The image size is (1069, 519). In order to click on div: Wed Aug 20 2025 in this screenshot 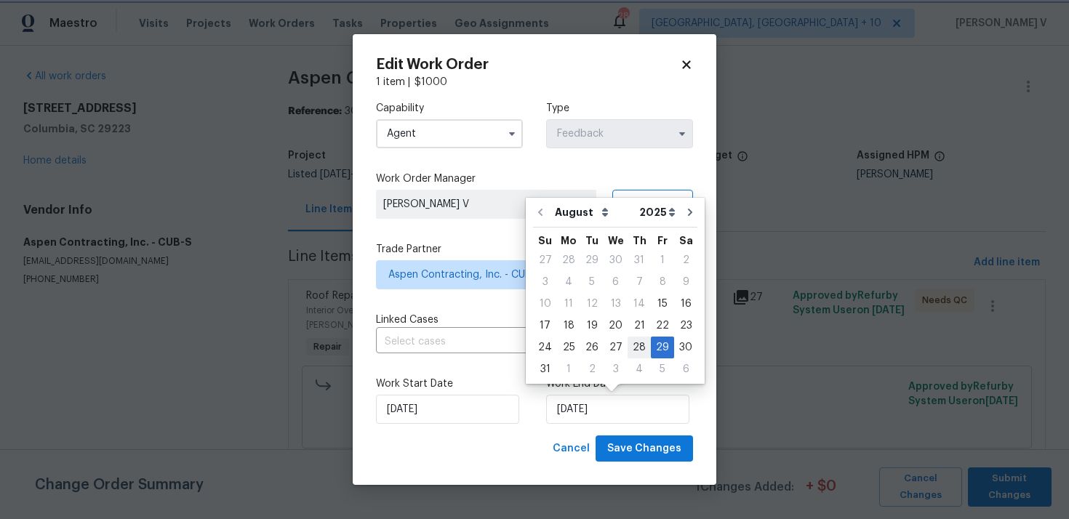, I will do `click(616, 326)`.